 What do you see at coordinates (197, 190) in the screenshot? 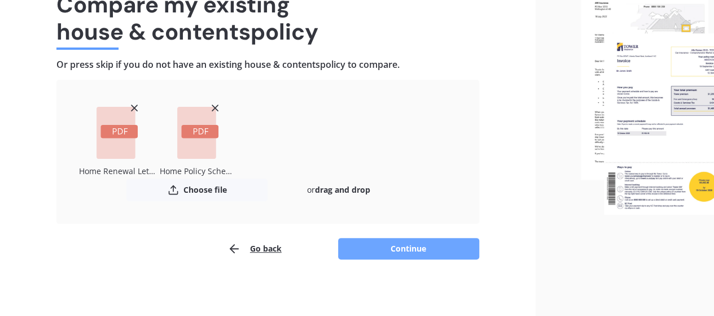
I see `button: Choose file` at bounding box center [197, 190].